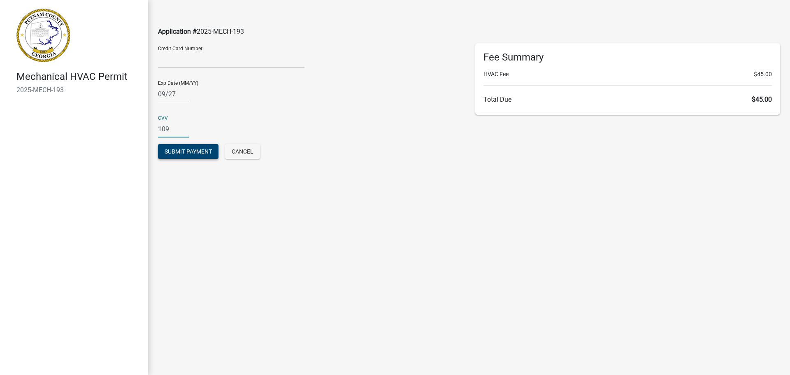 The height and width of the screenshot is (375, 790). Describe the element at coordinates (188, 151) in the screenshot. I see `button: Submit Payment` at that location.